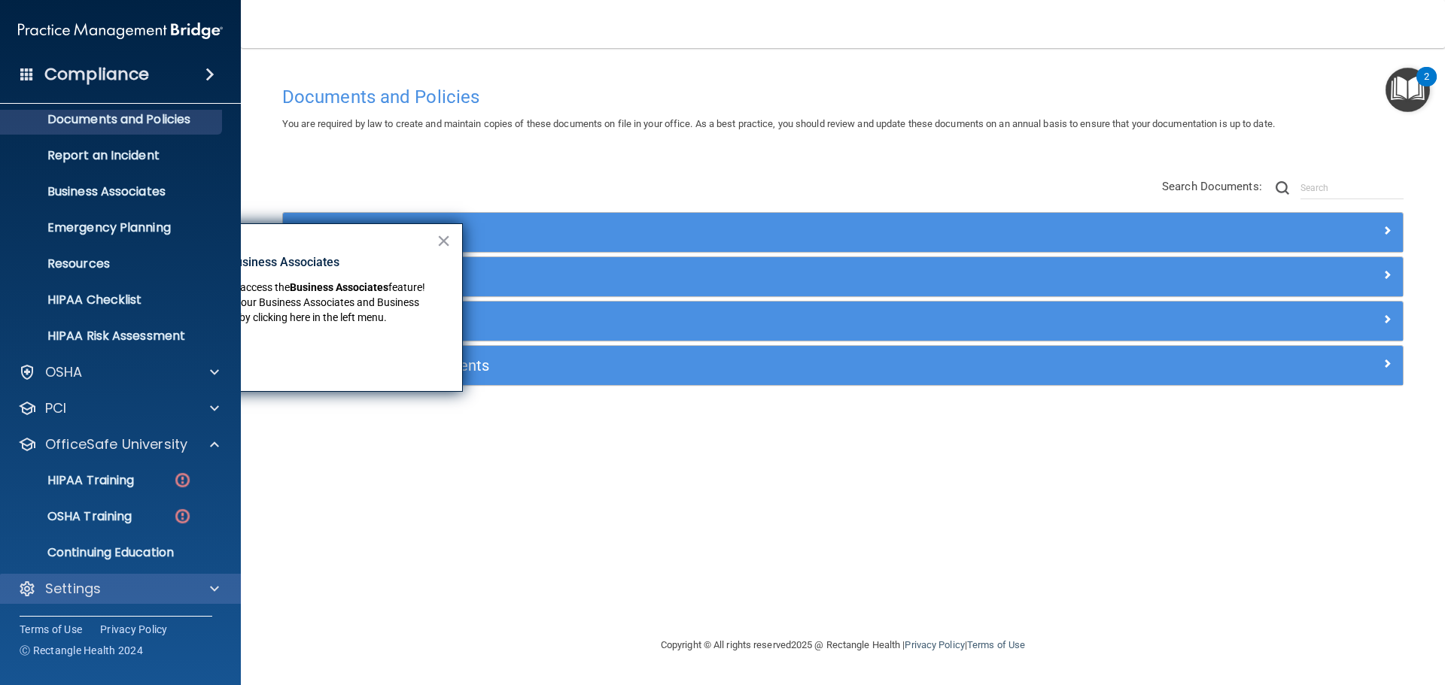 The image size is (1445, 685). Describe the element at coordinates (703, 232) in the screenshot. I see `h5: Policies` at that location.